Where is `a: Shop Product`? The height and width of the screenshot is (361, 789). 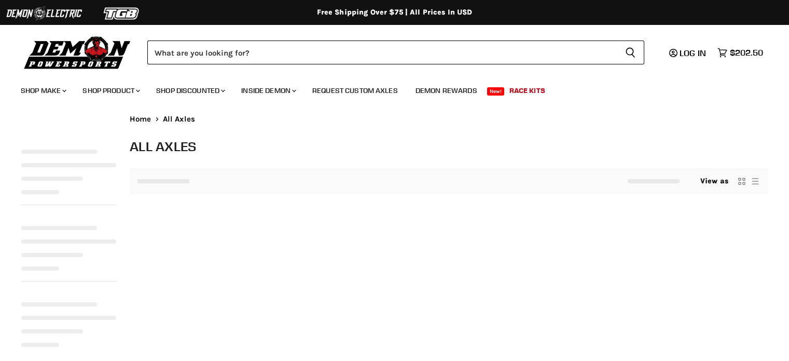
a: Shop Product is located at coordinates (110, 90).